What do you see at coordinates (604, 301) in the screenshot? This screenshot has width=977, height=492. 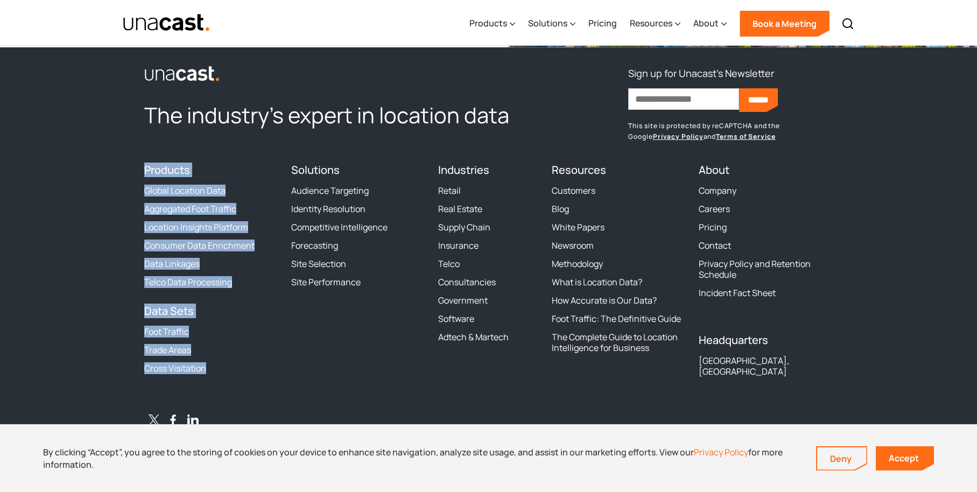 I see `a: How Accurate is Our Data?` at bounding box center [604, 301].